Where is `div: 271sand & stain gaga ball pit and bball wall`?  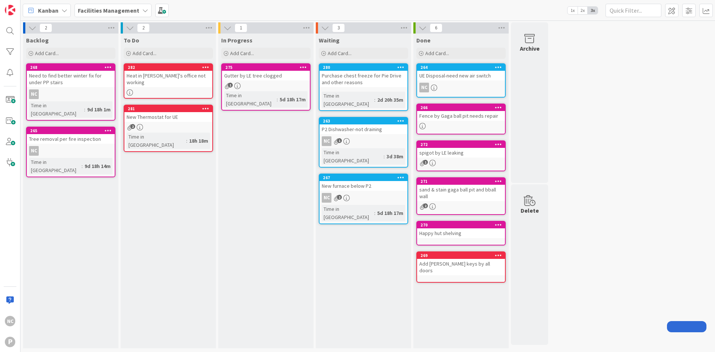
div: 271sand & stain gaga ball pit and bball wall is located at coordinates (461, 190).